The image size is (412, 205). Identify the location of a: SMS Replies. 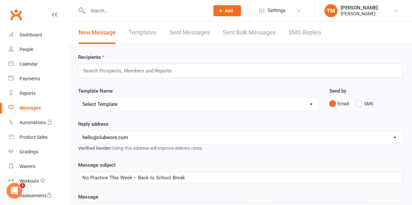
(305, 33).